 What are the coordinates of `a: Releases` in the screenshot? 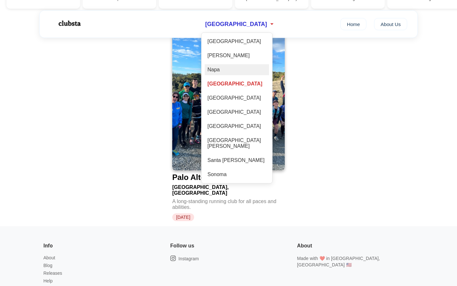 It's located at (53, 273).